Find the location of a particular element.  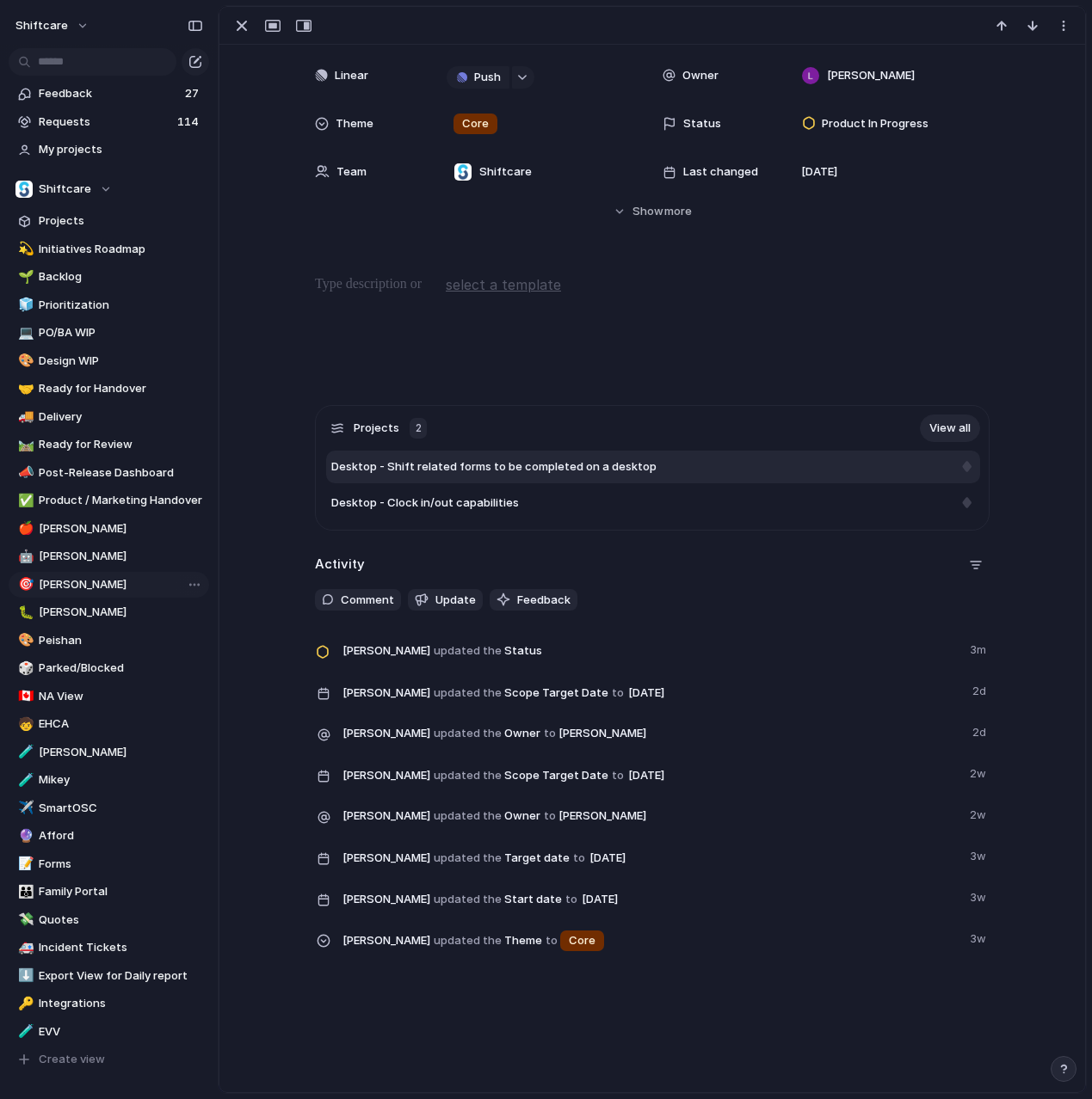

span: Shiftcare is located at coordinates (505, 172).